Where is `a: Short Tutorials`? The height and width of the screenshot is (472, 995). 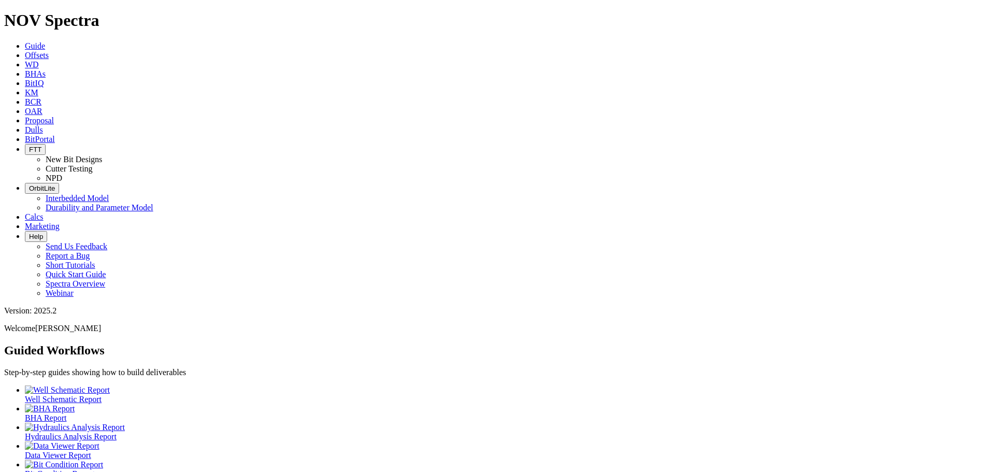
a: Short Tutorials is located at coordinates (70, 265).